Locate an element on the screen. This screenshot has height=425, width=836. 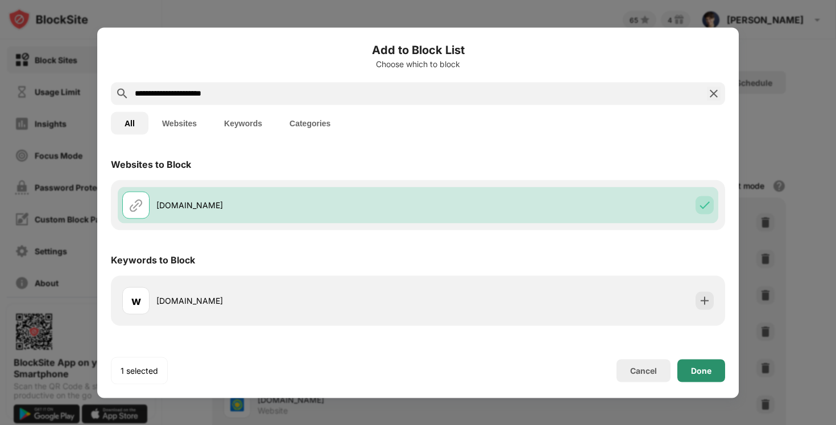
button: Categories is located at coordinates (310, 123).